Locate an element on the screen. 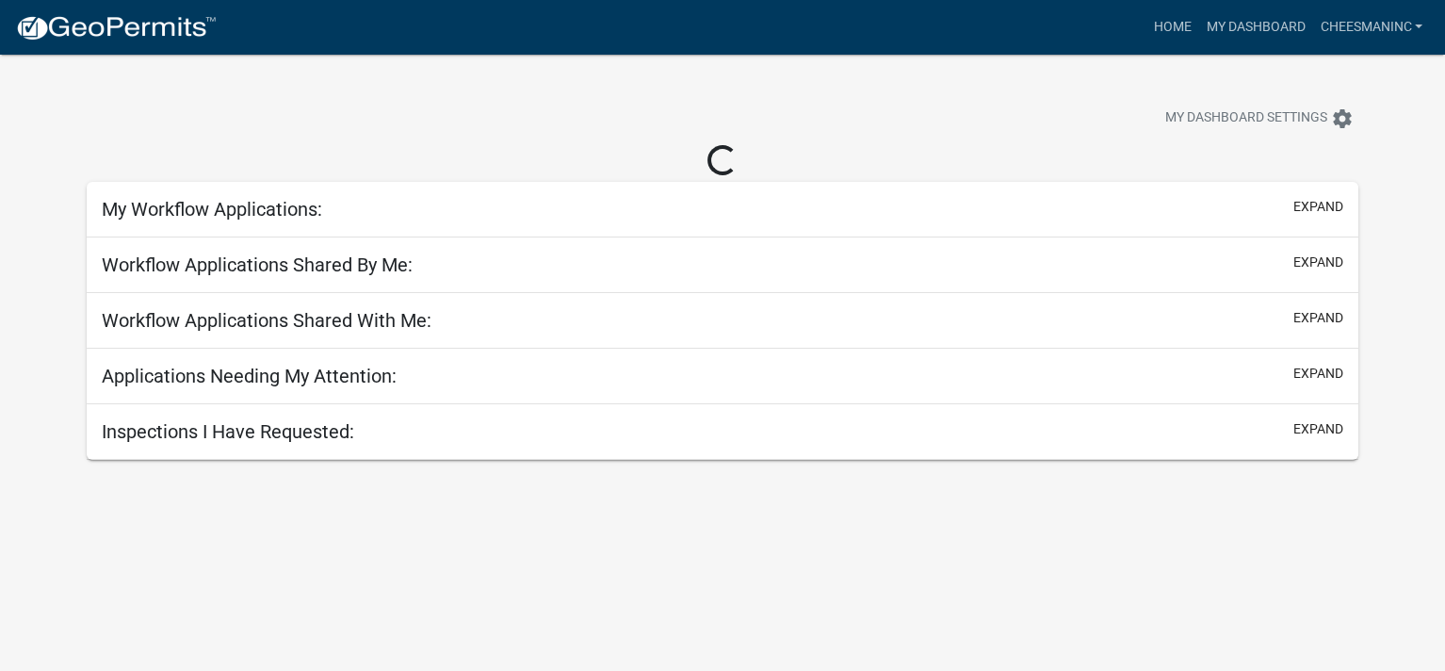 This screenshot has height=671, width=1445. h5: Applications Needing My Attention: is located at coordinates (249, 376).